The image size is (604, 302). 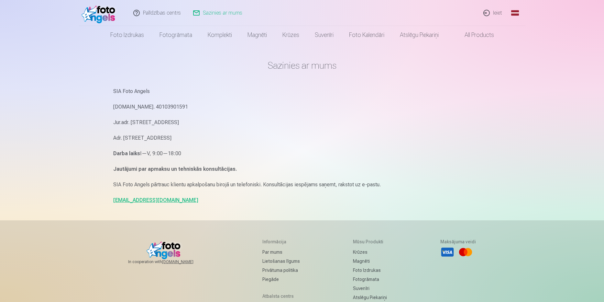 I want to click on a: Komplekti, so click(x=220, y=35).